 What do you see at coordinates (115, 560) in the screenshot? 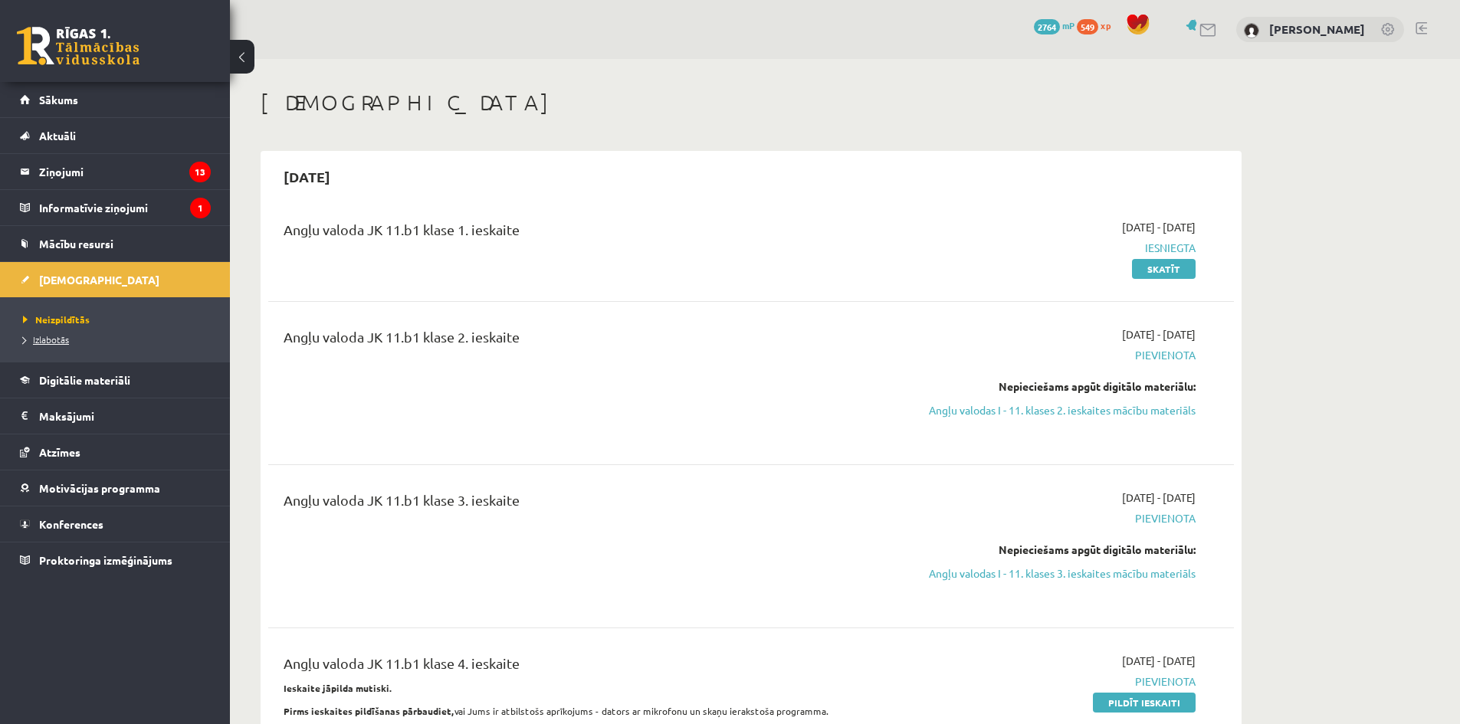
I see `a: Proktoringa izmēģinājums` at bounding box center [115, 560].